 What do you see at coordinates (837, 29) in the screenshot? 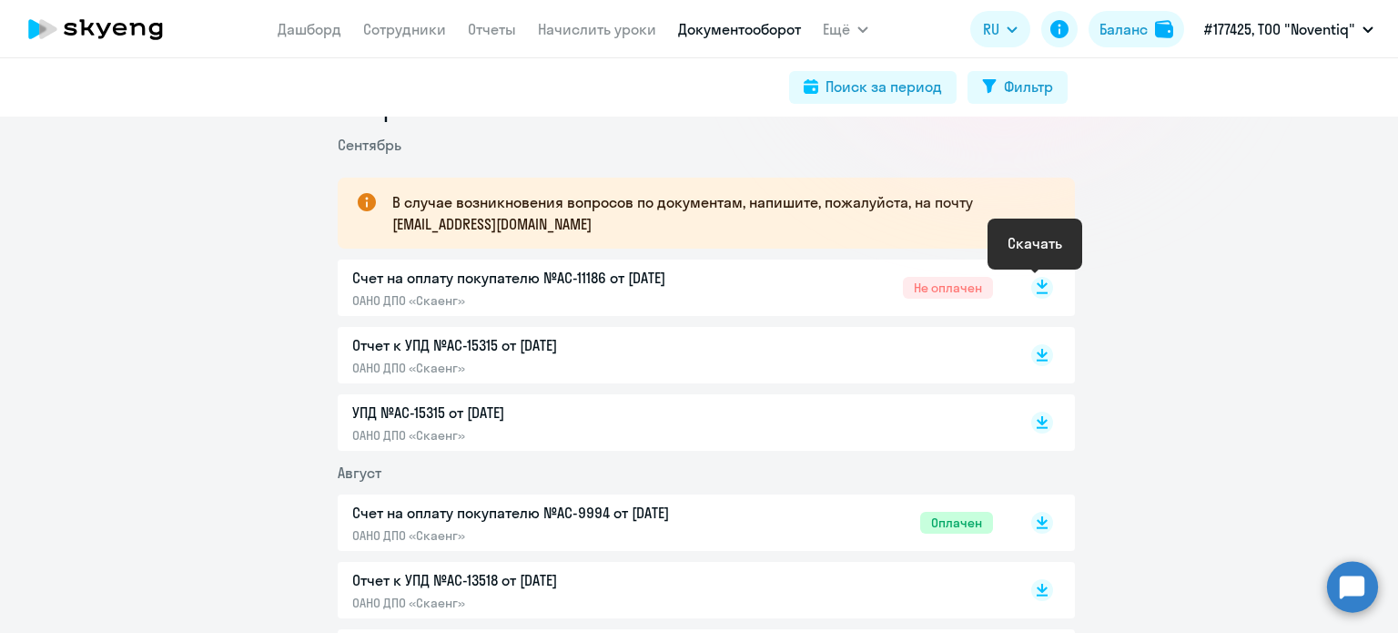
I see `span: Ещё` at bounding box center [837, 29].